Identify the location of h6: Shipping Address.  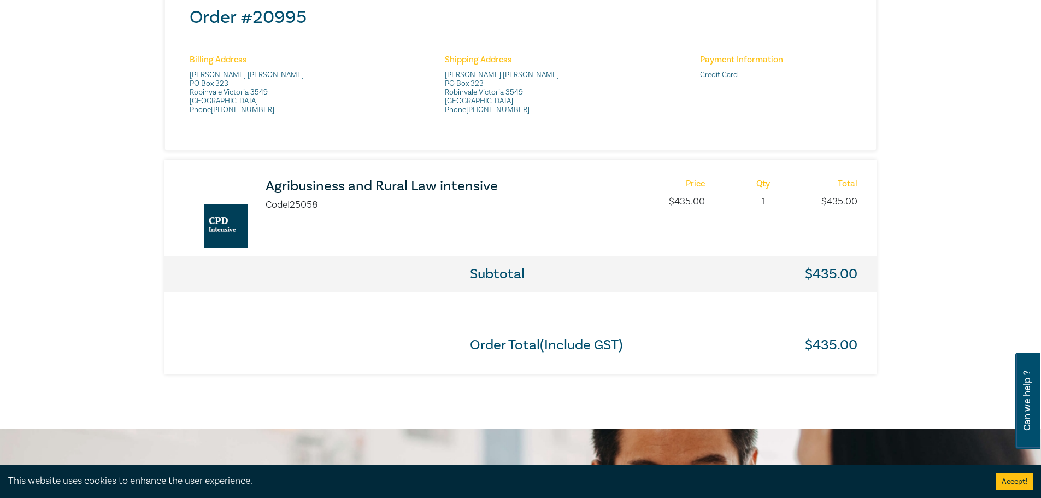
(523, 60).